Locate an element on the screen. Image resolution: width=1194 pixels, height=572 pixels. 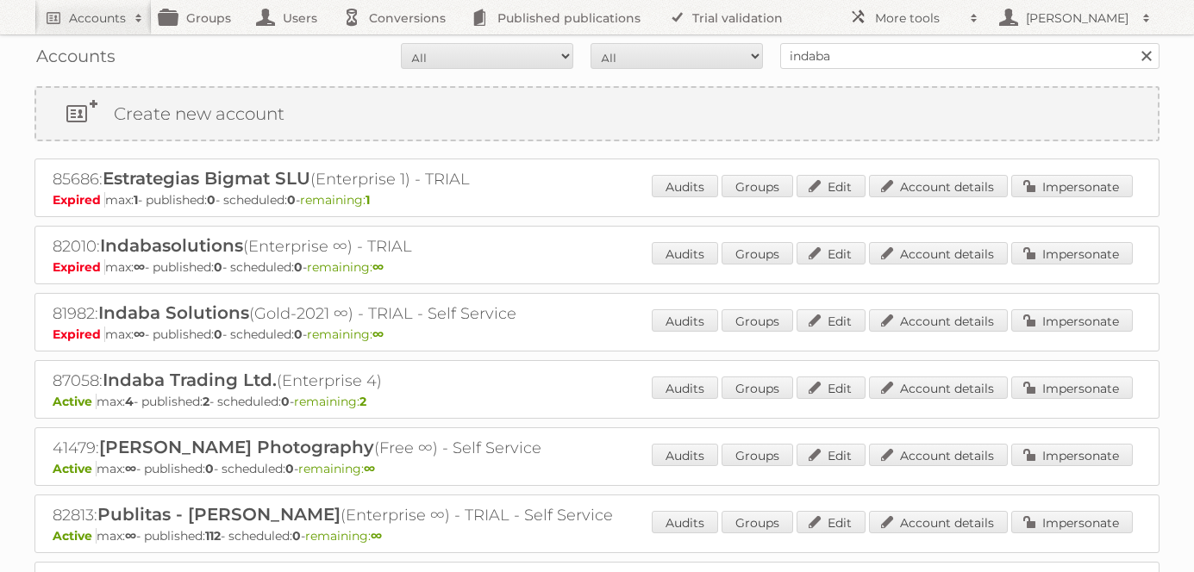
h2: More tools is located at coordinates (918, 18).